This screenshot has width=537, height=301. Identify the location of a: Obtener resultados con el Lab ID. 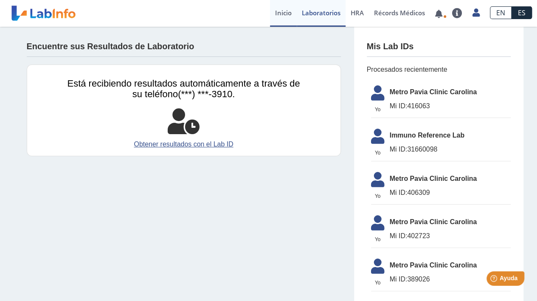
(184, 144).